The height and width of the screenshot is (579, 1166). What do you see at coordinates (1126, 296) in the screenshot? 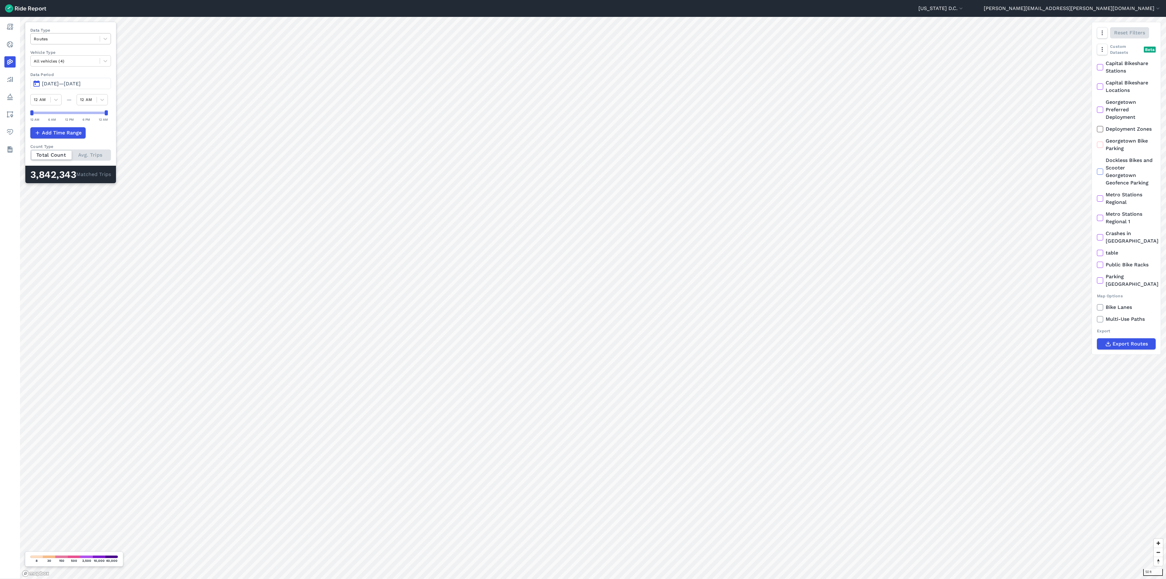
I see `div: Map Options` at bounding box center [1126, 296].